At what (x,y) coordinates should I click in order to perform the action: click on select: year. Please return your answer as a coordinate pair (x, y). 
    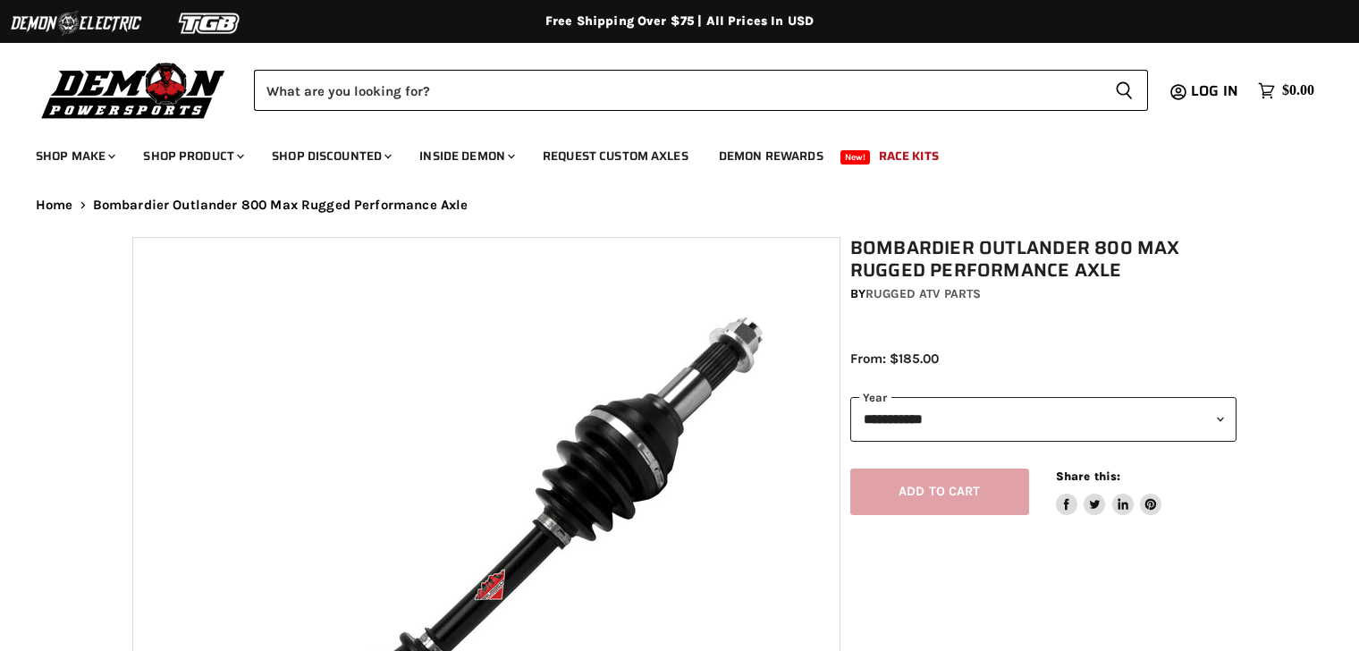
    Looking at the image, I should click on (1043, 418).